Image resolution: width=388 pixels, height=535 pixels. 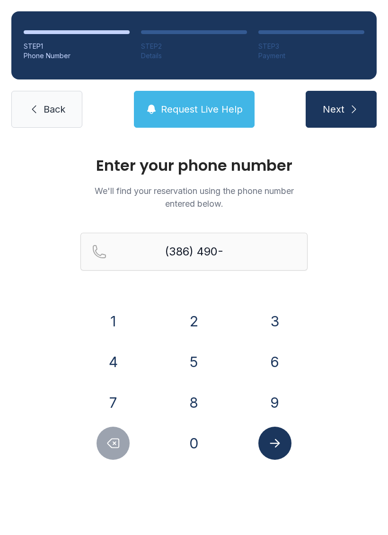 I want to click on span: Request Live Help, so click(x=202, y=109).